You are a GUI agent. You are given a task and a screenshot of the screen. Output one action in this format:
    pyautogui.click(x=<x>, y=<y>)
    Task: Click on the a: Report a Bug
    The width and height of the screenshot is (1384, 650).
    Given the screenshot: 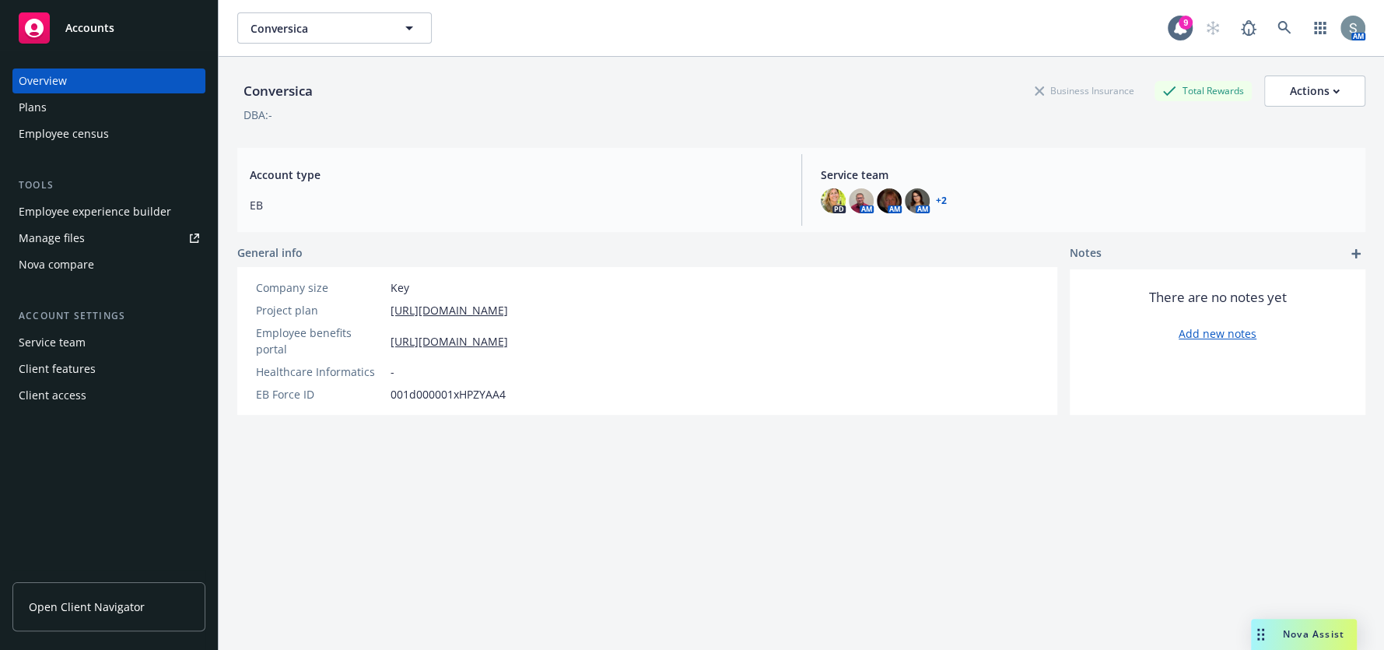 What is the action you would take?
    pyautogui.click(x=1248, y=28)
    